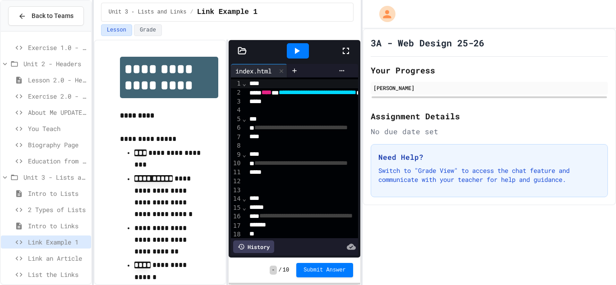 Image resolution: width=616 pixels, height=285 pixels. What do you see at coordinates (236, 226) in the screenshot?
I see `div: 17` at bounding box center [236, 226].